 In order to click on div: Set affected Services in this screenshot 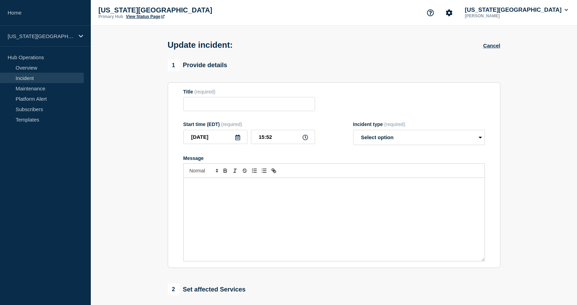, I will do `click(206, 290)`.